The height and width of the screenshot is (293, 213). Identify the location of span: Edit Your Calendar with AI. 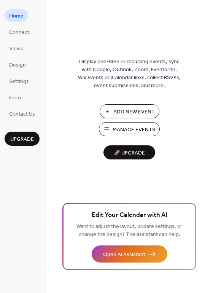
(129, 215).